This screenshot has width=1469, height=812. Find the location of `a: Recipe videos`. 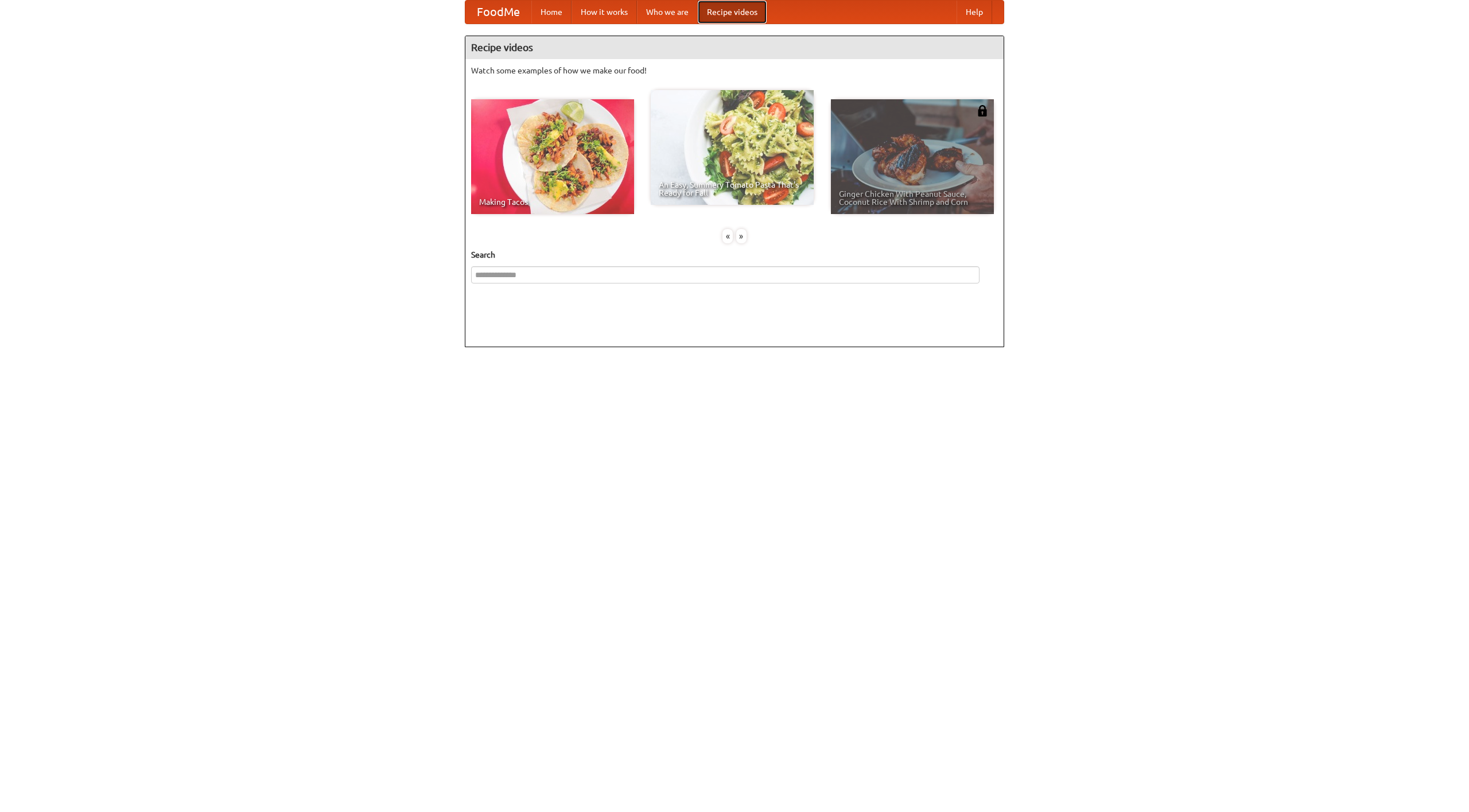

a: Recipe videos is located at coordinates (732, 12).